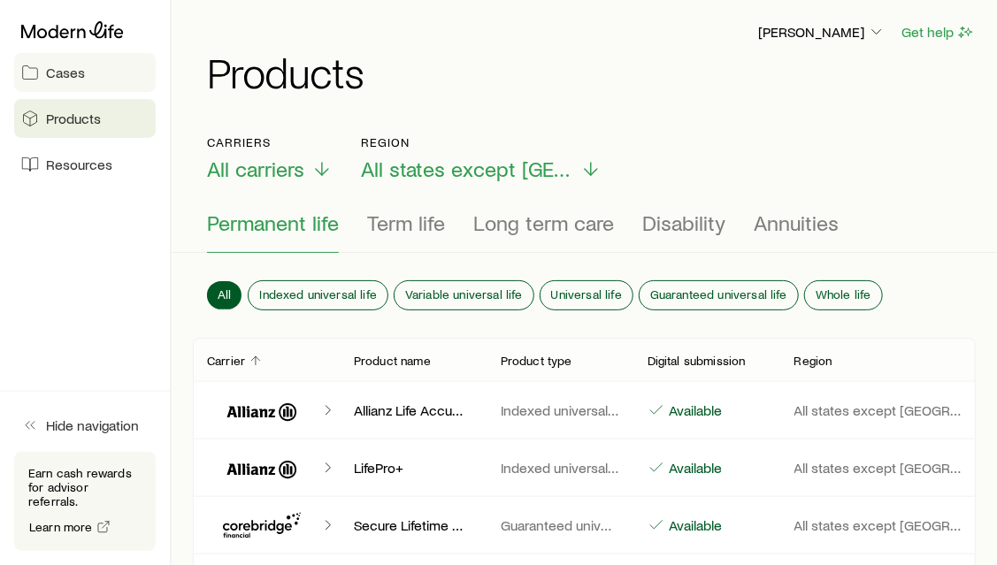 The image size is (997, 565). I want to click on span: Hide navigation, so click(92, 425).